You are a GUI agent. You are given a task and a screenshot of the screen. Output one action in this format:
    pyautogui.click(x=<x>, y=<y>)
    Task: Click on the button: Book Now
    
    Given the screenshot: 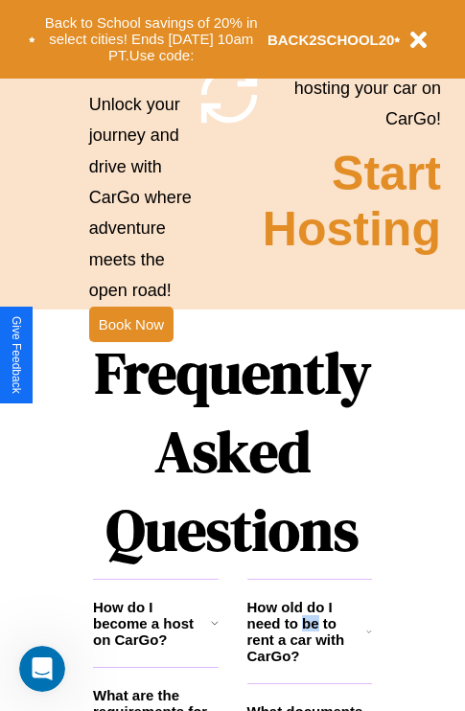 What is the action you would take?
    pyautogui.click(x=131, y=324)
    